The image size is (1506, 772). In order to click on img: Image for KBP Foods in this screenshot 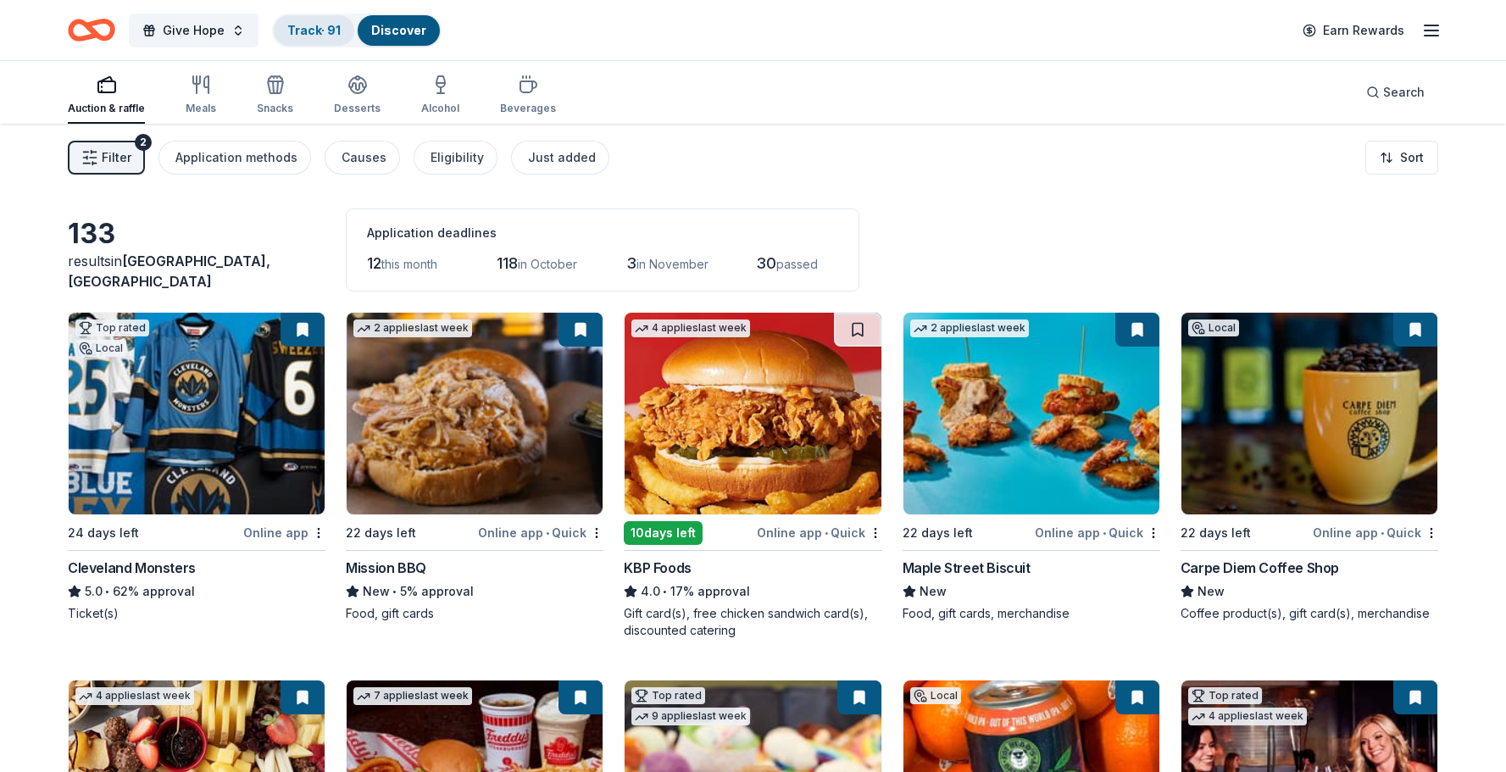, I will do `click(753, 414)`.